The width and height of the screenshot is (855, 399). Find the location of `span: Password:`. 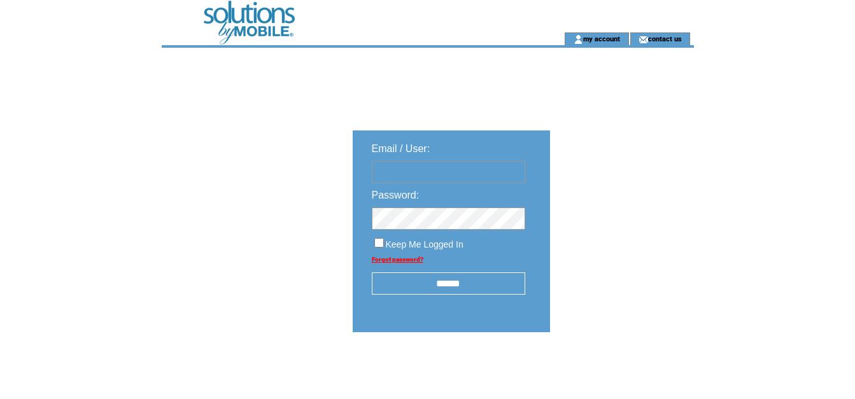

span: Password: is located at coordinates (395, 195).